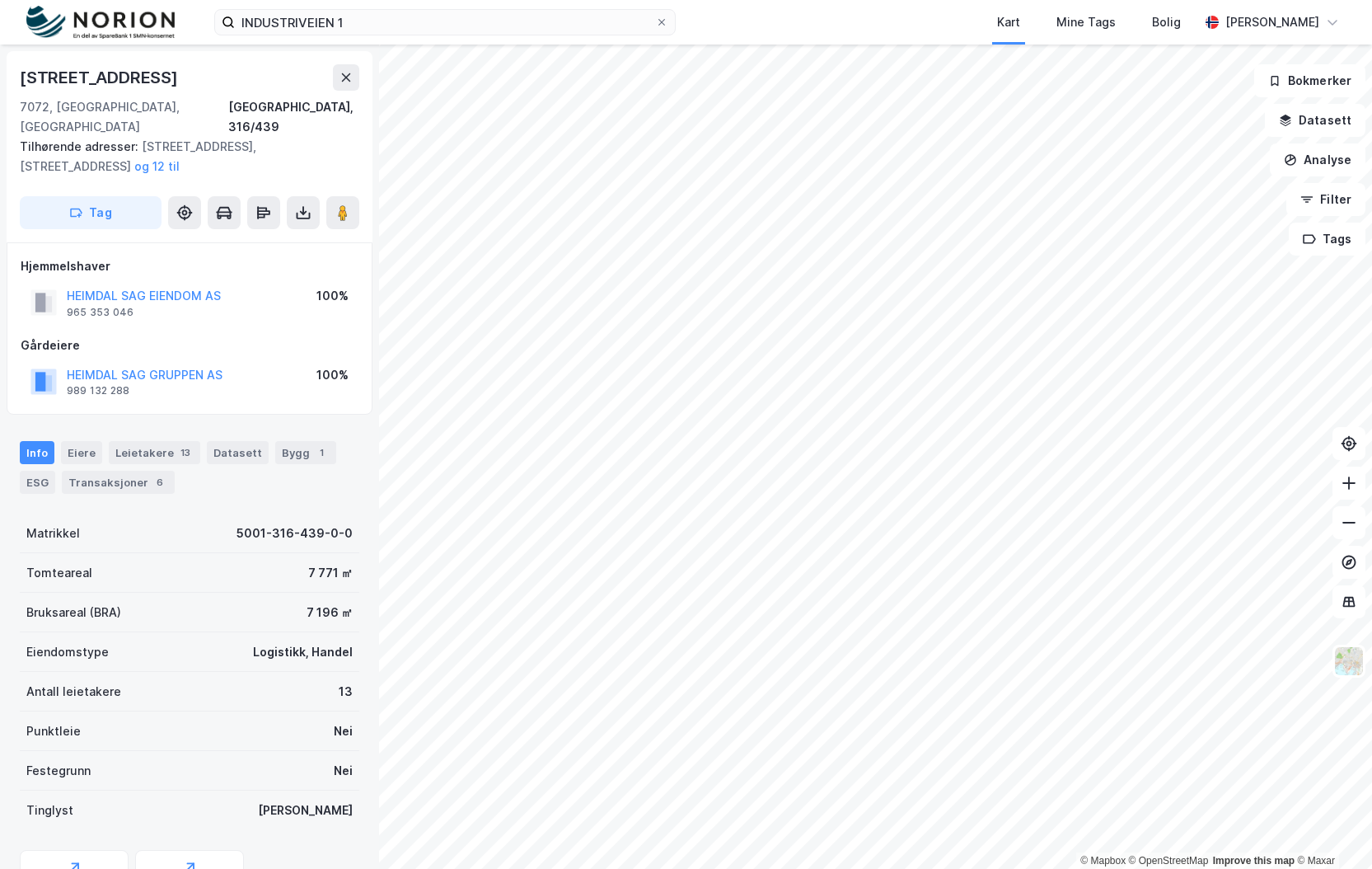 The image size is (1372, 869). Describe the element at coordinates (445, 23) in the screenshot. I see `input: Søk på adresse, matrikkel, gårdeiere, leietakere eller personer` at that location.